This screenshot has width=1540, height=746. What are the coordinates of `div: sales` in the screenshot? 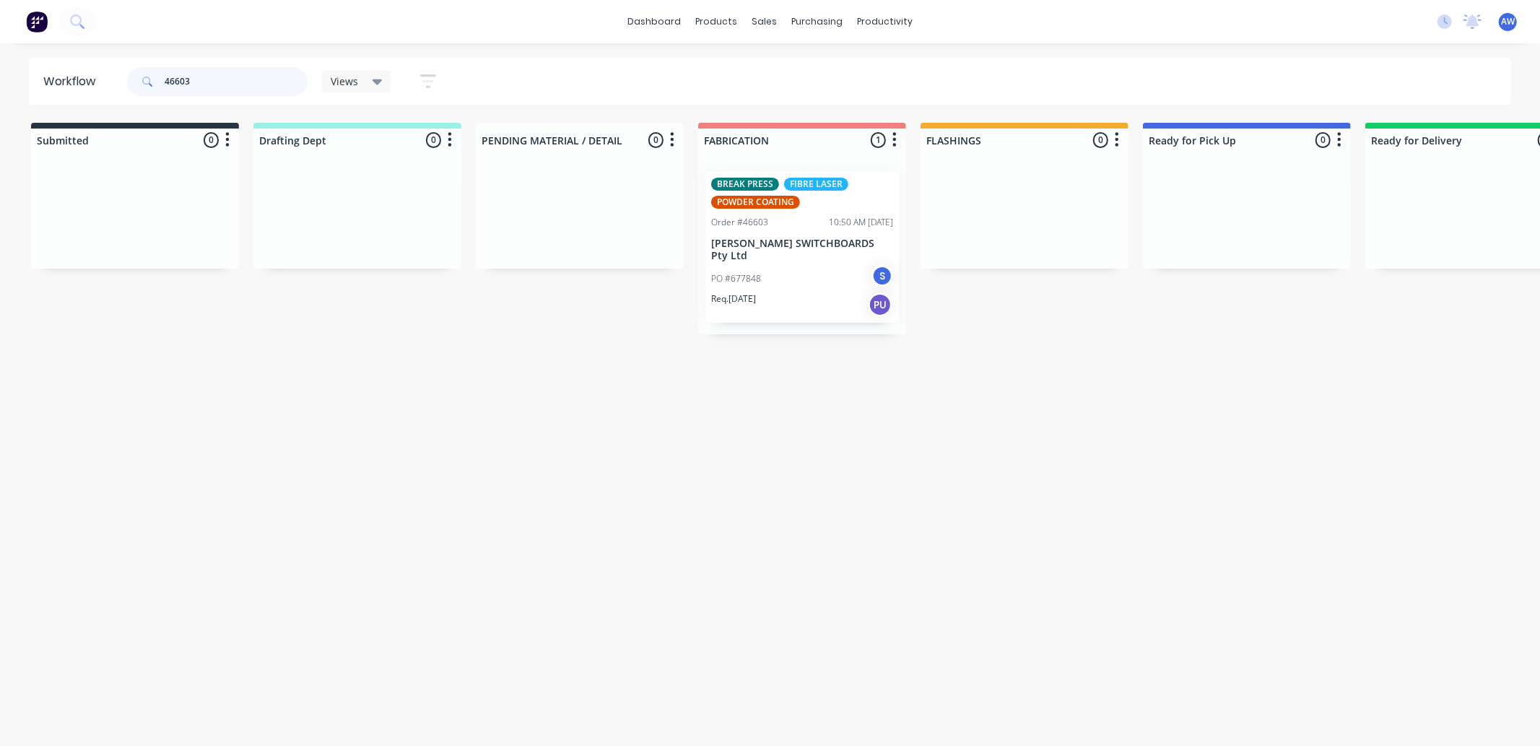 It's located at (764, 22).